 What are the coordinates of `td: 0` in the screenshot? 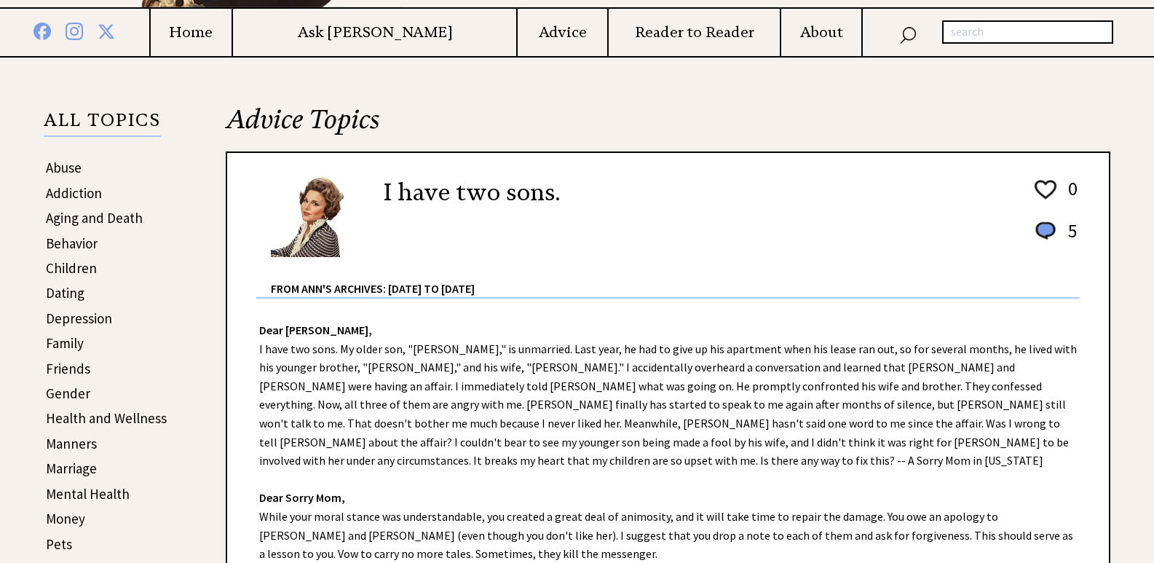 It's located at (1070, 197).